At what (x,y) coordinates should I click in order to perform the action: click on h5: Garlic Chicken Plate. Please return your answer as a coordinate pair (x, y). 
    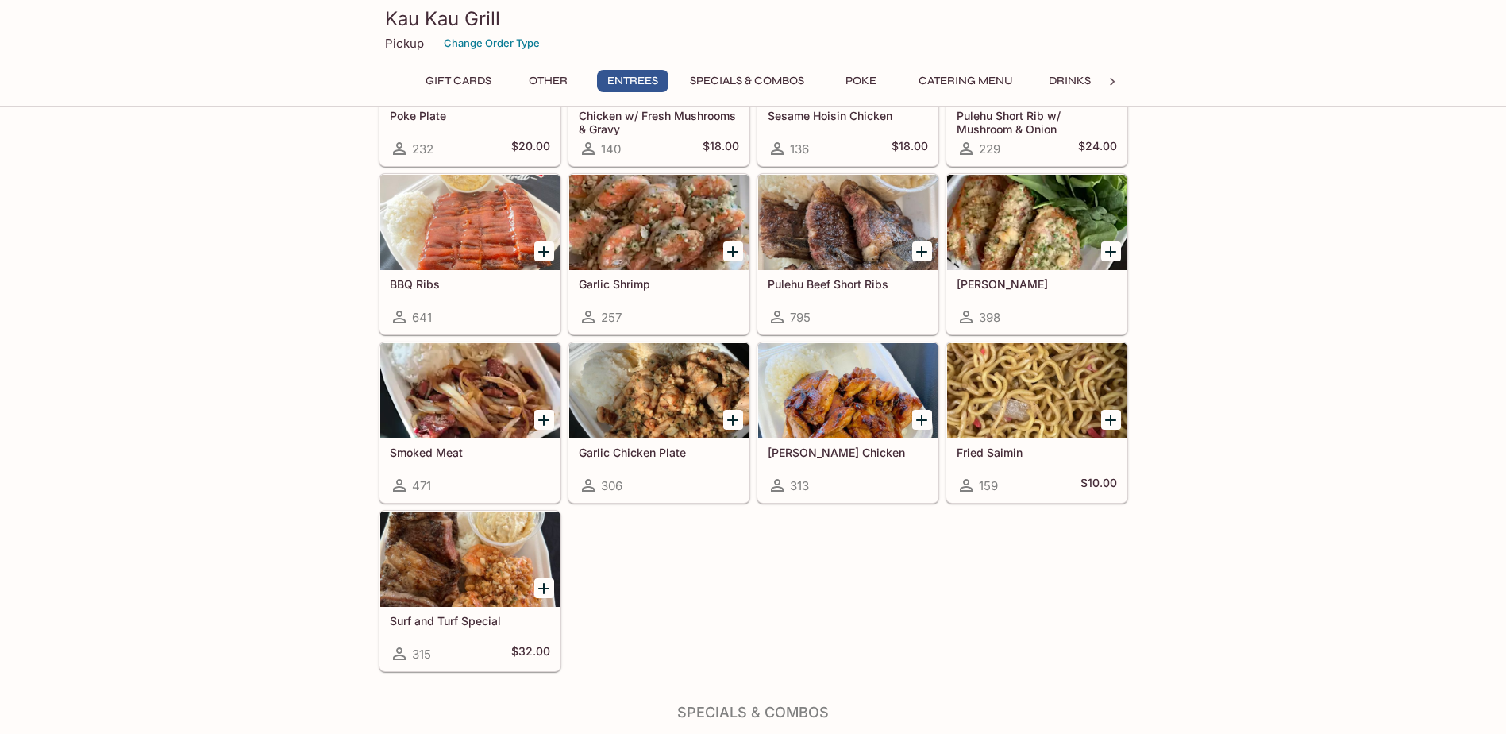
    Looking at the image, I should click on (659, 452).